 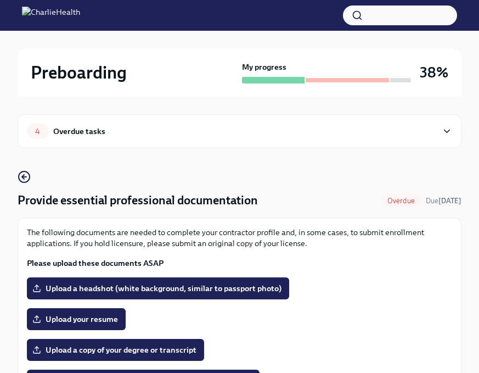 What do you see at coordinates (115, 350) in the screenshot?
I see `label: Upload a copy of your degree or transcript` at bounding box center [115, 350].